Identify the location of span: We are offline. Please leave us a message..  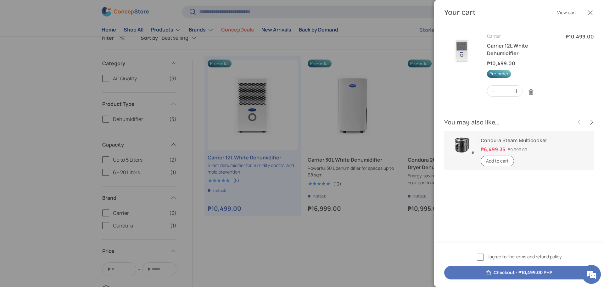
(61, 111).